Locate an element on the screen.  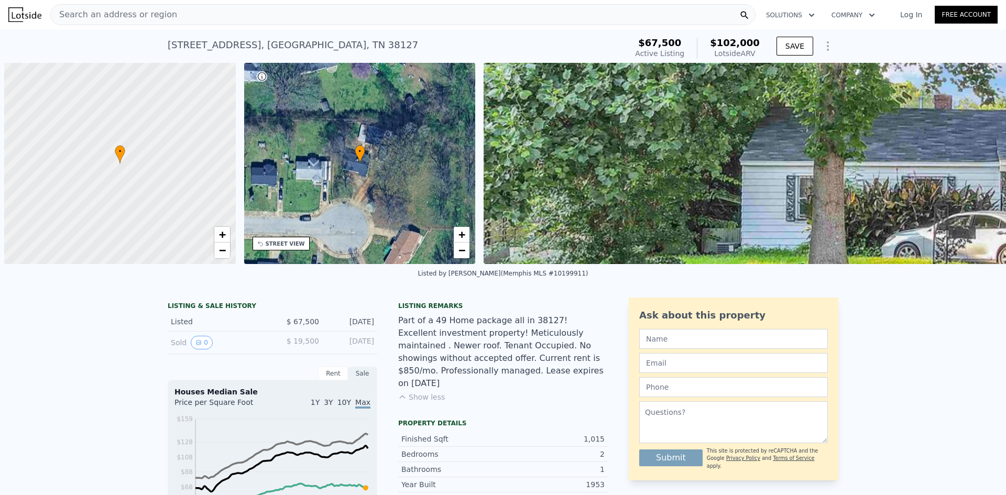
span: Max is located at coordinates (362, 403).